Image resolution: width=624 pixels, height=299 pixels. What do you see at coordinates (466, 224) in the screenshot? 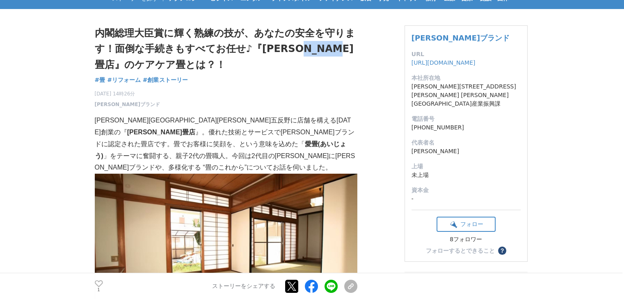
I see `button: フォロー` at bounding box center [466, 224].